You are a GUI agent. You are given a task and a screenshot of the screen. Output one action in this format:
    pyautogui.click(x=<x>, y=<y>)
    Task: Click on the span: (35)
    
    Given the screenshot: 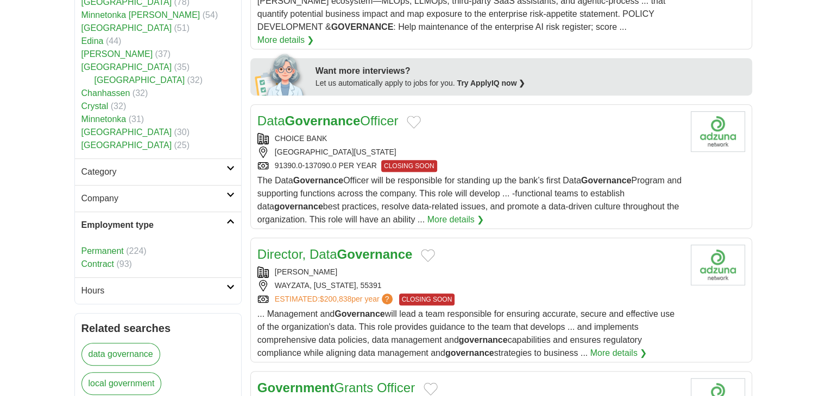 What is the action you would take?
    pyautogui.click(x=182, y=67)
    